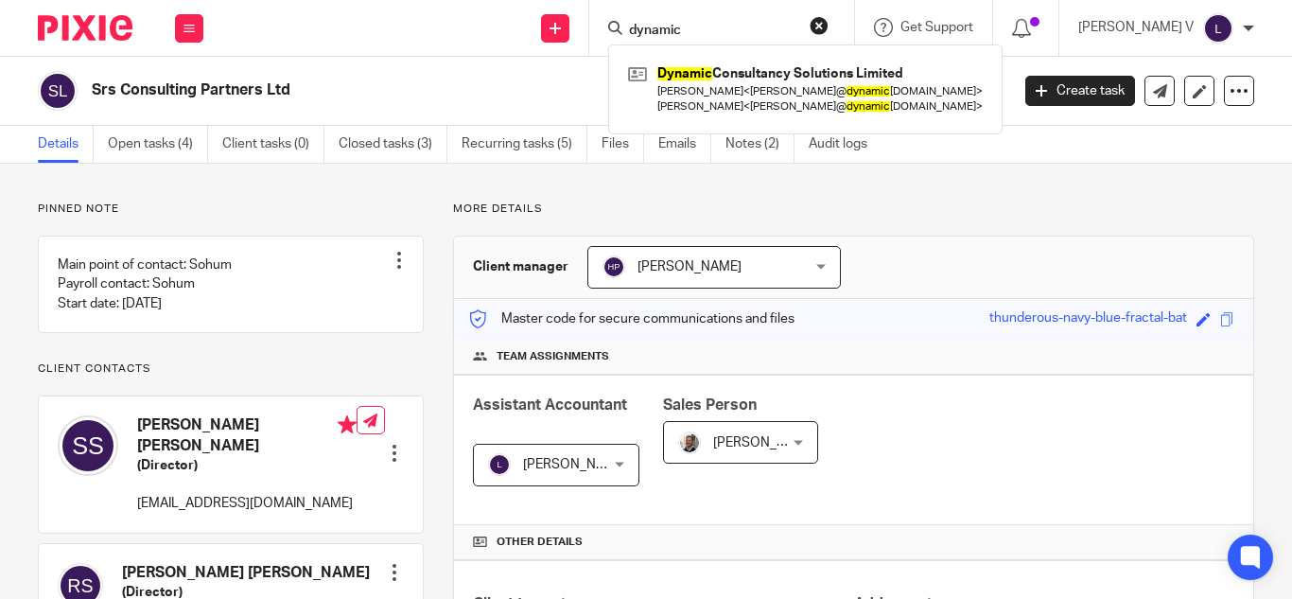  I want to click on h2: Srs Consulting Partners Ltd, so click(454, 90).